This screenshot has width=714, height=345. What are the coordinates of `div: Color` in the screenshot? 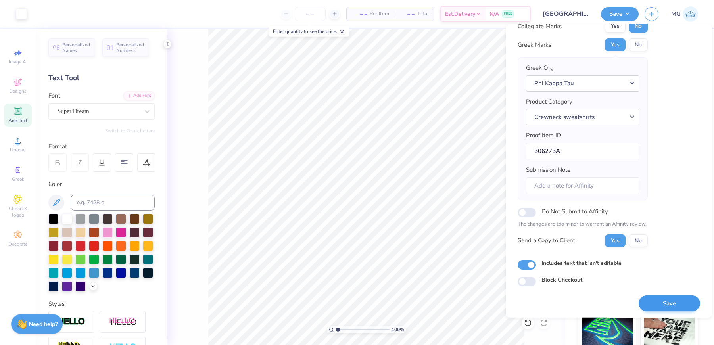 It's located at (102, 184).